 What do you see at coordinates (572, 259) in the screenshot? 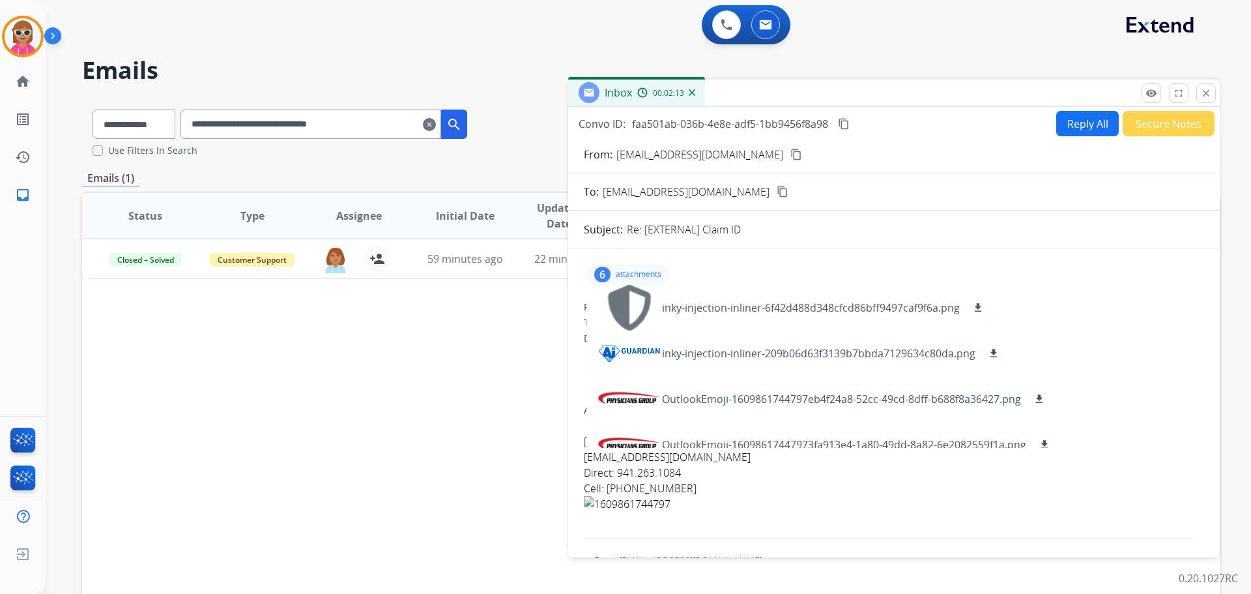
I see `span: 22 minutes ago` at bounding box center [572, 259].